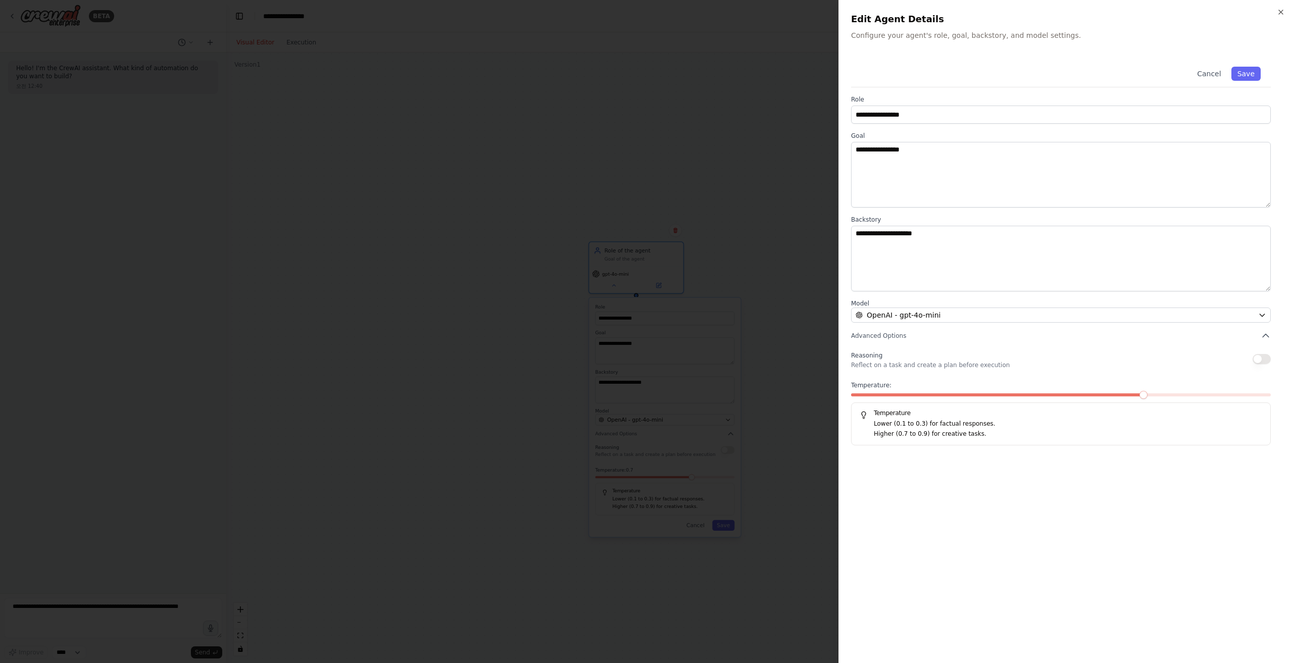 The width and height of the screenshot is (1293, 663). I want to click on button: Advanced Options, so click(1061, 336).